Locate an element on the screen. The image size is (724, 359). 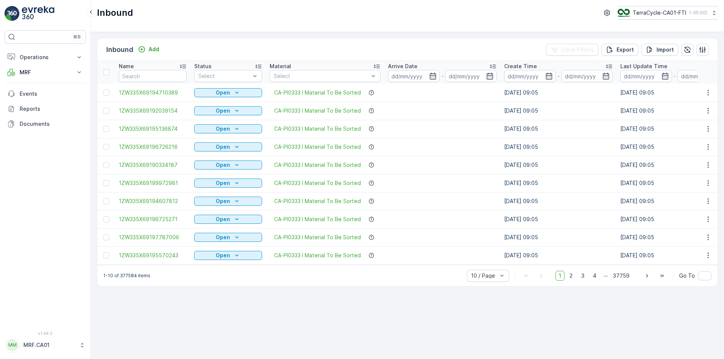
img: logo_light-DOdMpM7g.png is located at coordinates (38, 14).